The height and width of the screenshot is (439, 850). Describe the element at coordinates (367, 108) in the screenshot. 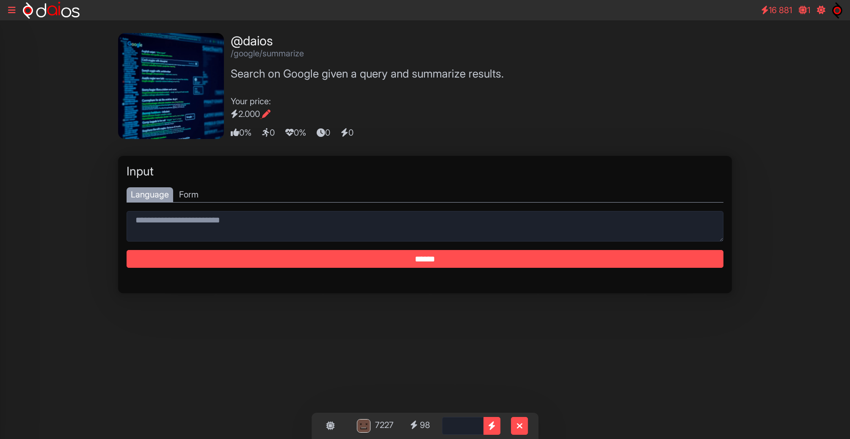

I see `div: Your price:` at that location.